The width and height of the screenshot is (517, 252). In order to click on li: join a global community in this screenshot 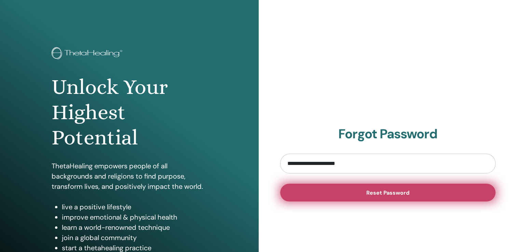, I will do `click(134, 238)`.